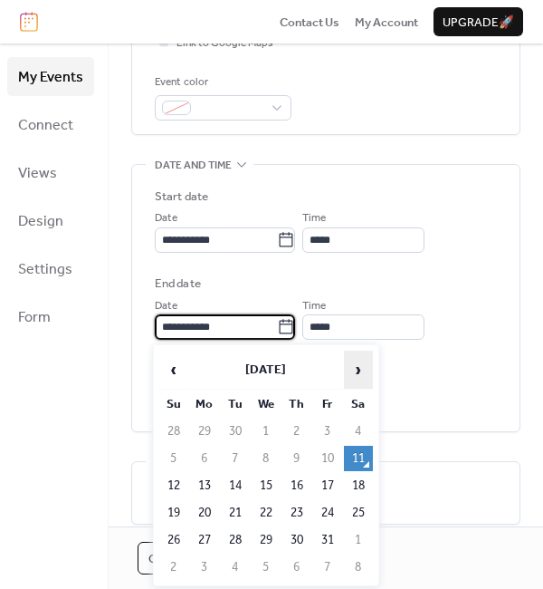  I want to click on a: Contact Us, so click(310, 22).